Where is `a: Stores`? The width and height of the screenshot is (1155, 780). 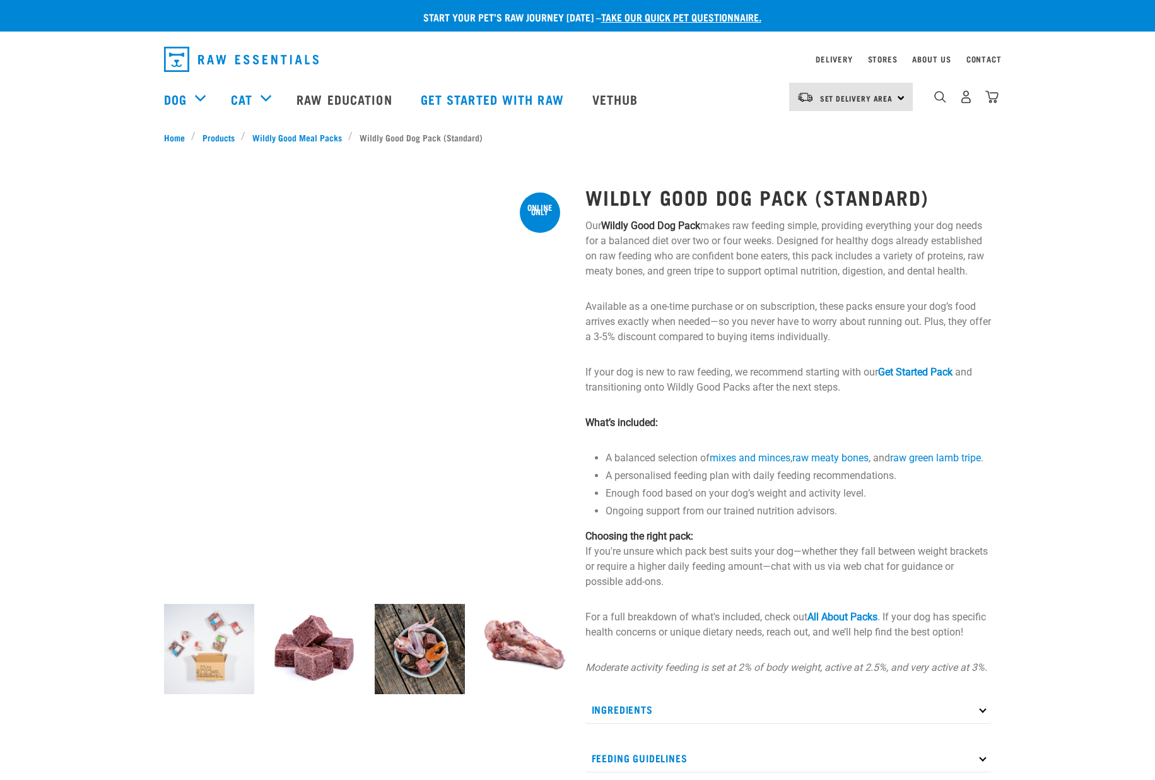
a: Stores is located at coordinates (883, 59).